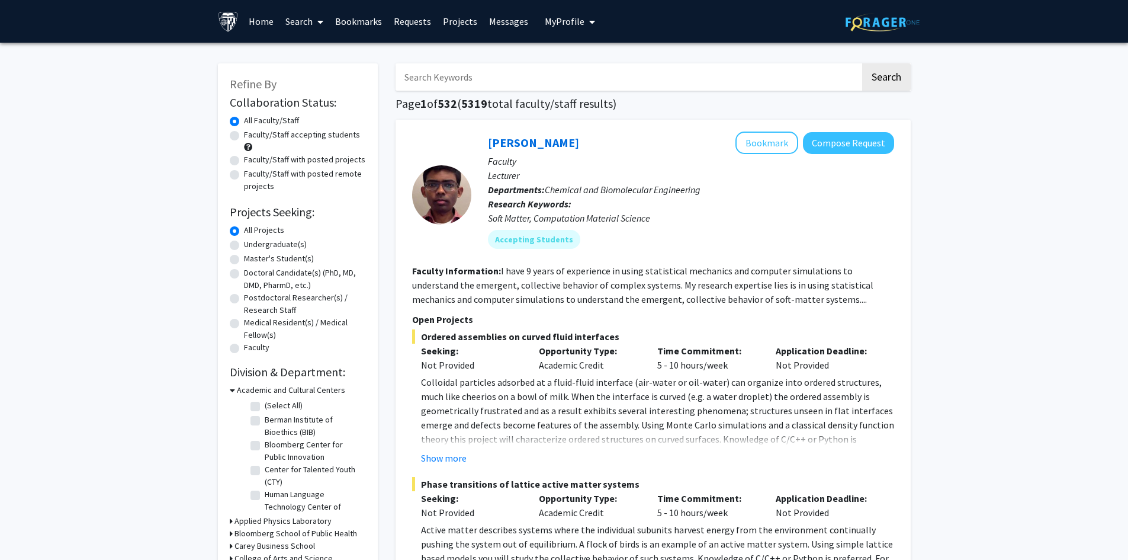 The height and width of the screenshot is (560, 1128). I want to click on span: Ordered assemblies on curved fluid interfaces, so click(653, 336).